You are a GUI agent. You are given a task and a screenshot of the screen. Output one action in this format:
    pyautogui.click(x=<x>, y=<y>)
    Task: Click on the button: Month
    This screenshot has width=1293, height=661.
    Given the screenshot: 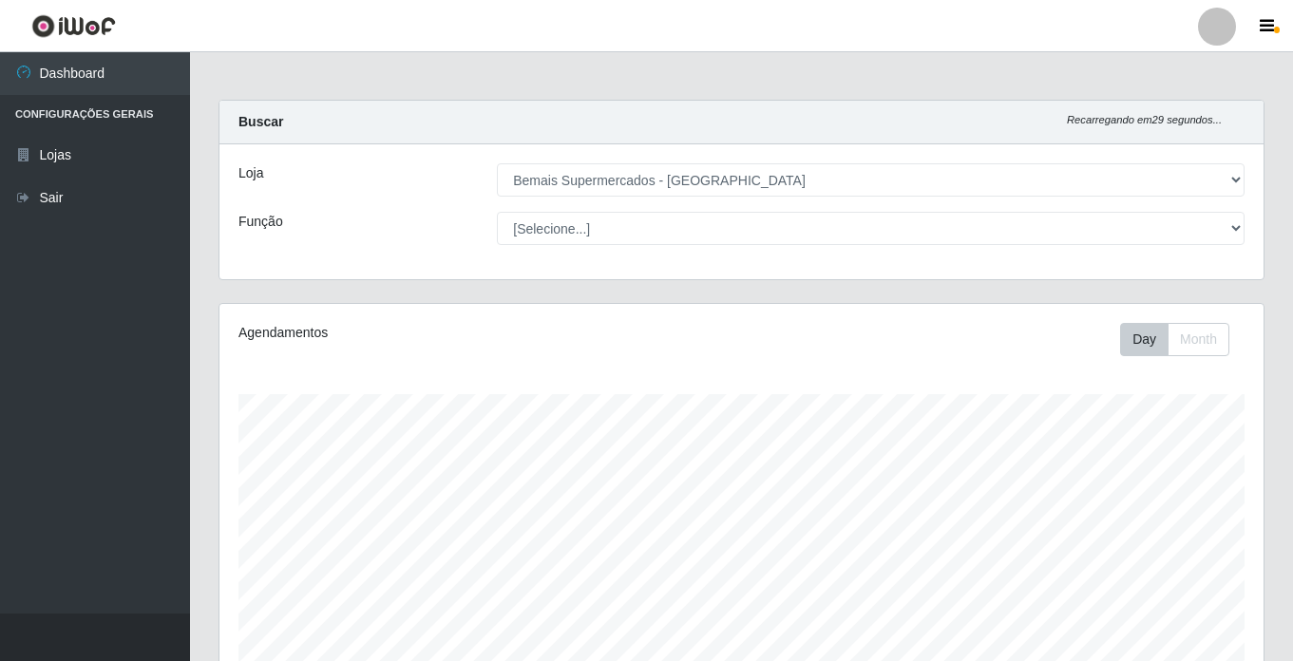 What is the action you would take?
    pyautogui.click(x=1198, y=339)
    